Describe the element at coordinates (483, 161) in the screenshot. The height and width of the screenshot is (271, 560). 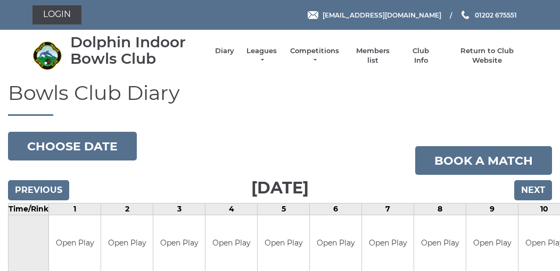
I see `a: Book a match` at that location.